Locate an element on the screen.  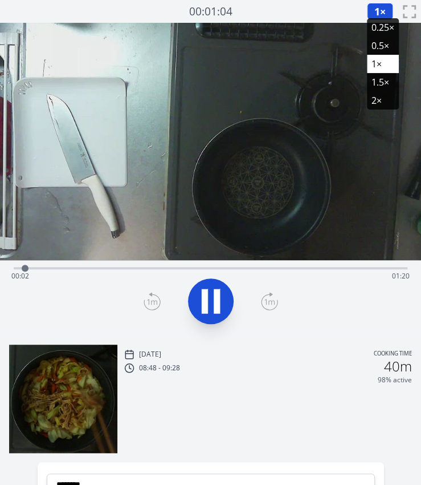
button: 1× is located at coordinates (380, 11).